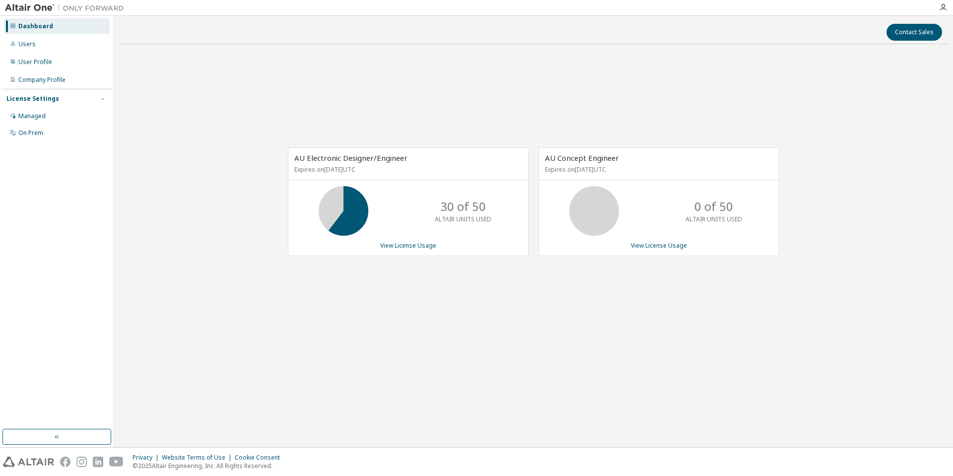 The image size is (953, 476). I want to click on img: linkedin.svg, so click(98, 461).